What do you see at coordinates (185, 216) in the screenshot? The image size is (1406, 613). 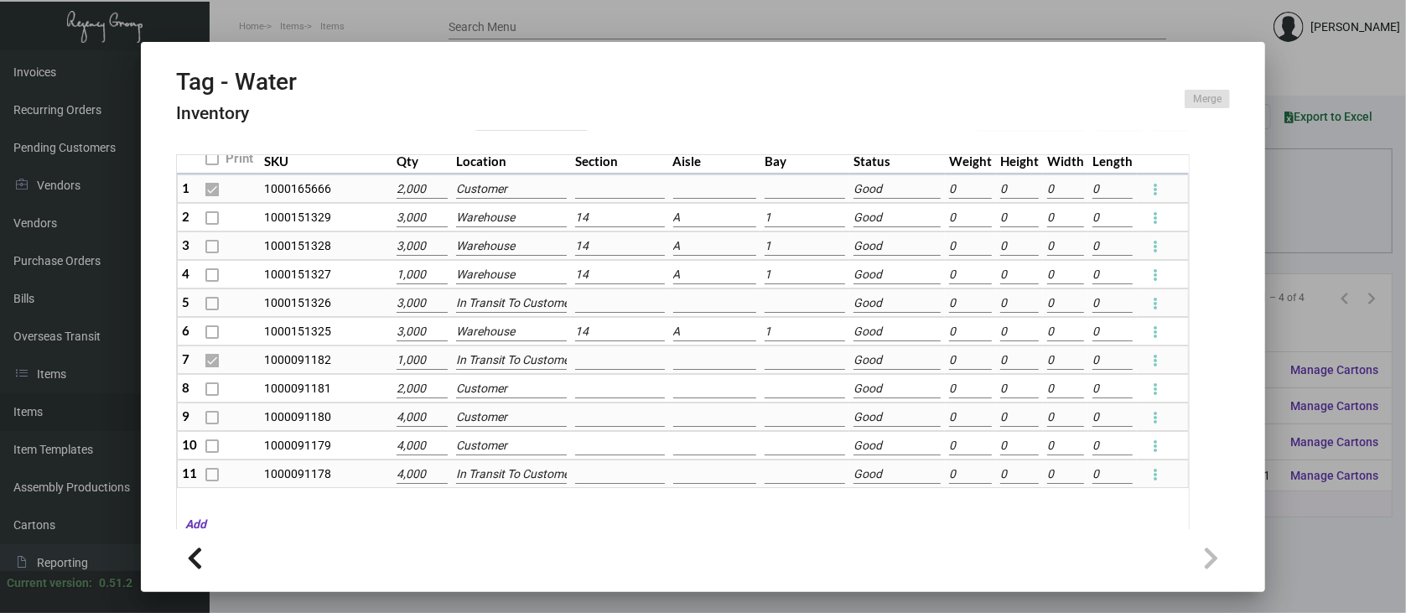 I see `span: 2` at bounding box center [185, 216].